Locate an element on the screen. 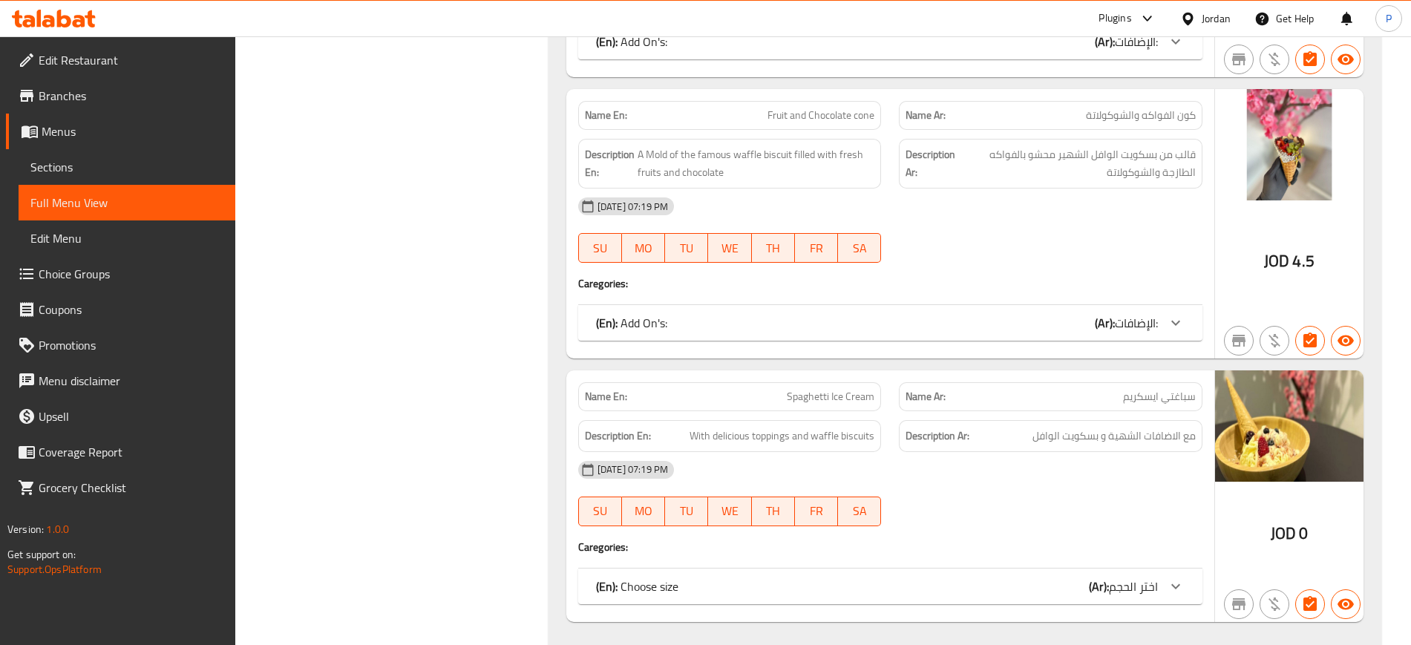 This screenshot has width=1411, height=645. span: SA is located at coordinates (859, 248).